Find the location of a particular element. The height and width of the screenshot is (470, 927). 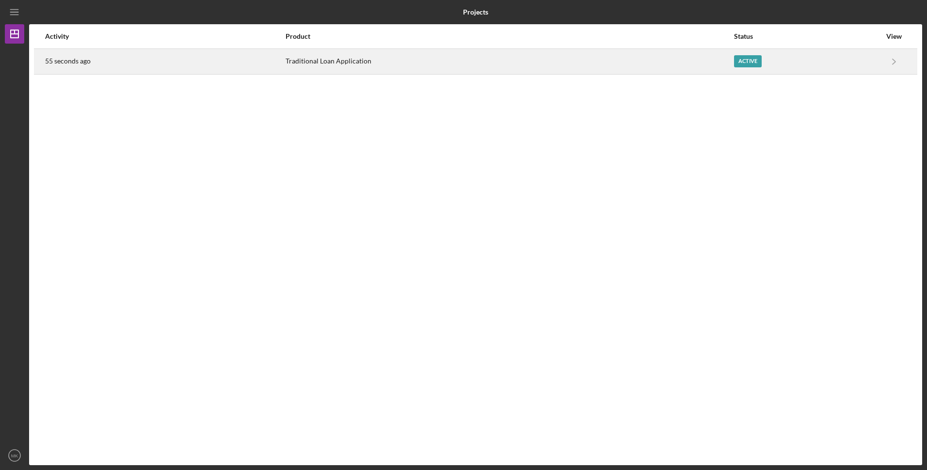

time: 2025-08-26 15:30 is located at coordinates (68, 61).